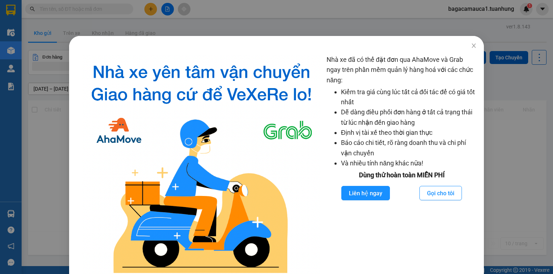  What do you see at coordinates (365, 193) in the screenshot?
I see `span: Liên hệ ngay` at bounding box center [365, 193].